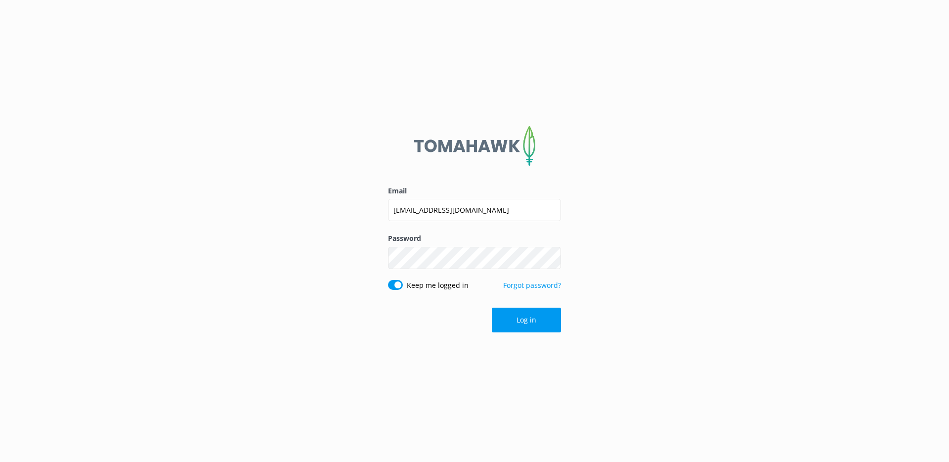 Image resolution: width=949 pixels, height=462 pixels. I want to click on input: user@emailaddress.com, so click(475, 210).